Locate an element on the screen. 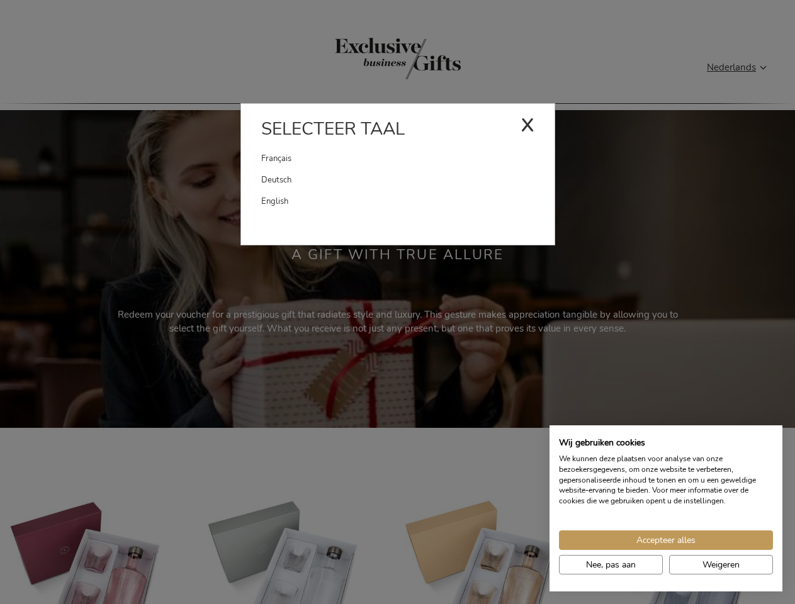 This screenshot has height=604, width=795. span: Nee, pas aan is located at coordinates (610, 564).